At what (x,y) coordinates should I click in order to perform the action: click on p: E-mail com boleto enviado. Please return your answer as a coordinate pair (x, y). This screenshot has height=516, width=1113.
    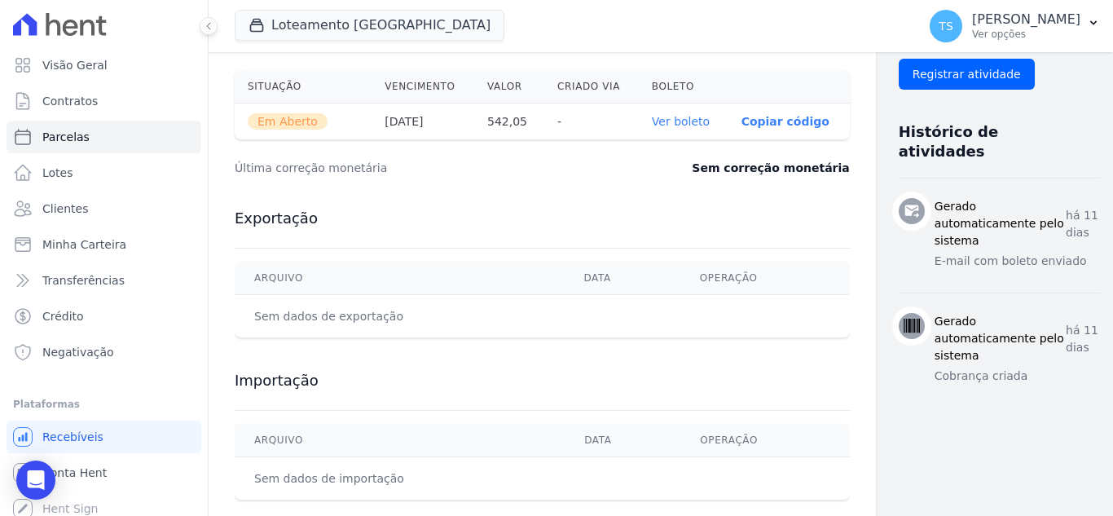
    Looking at the image, I should click on (1018, 261).